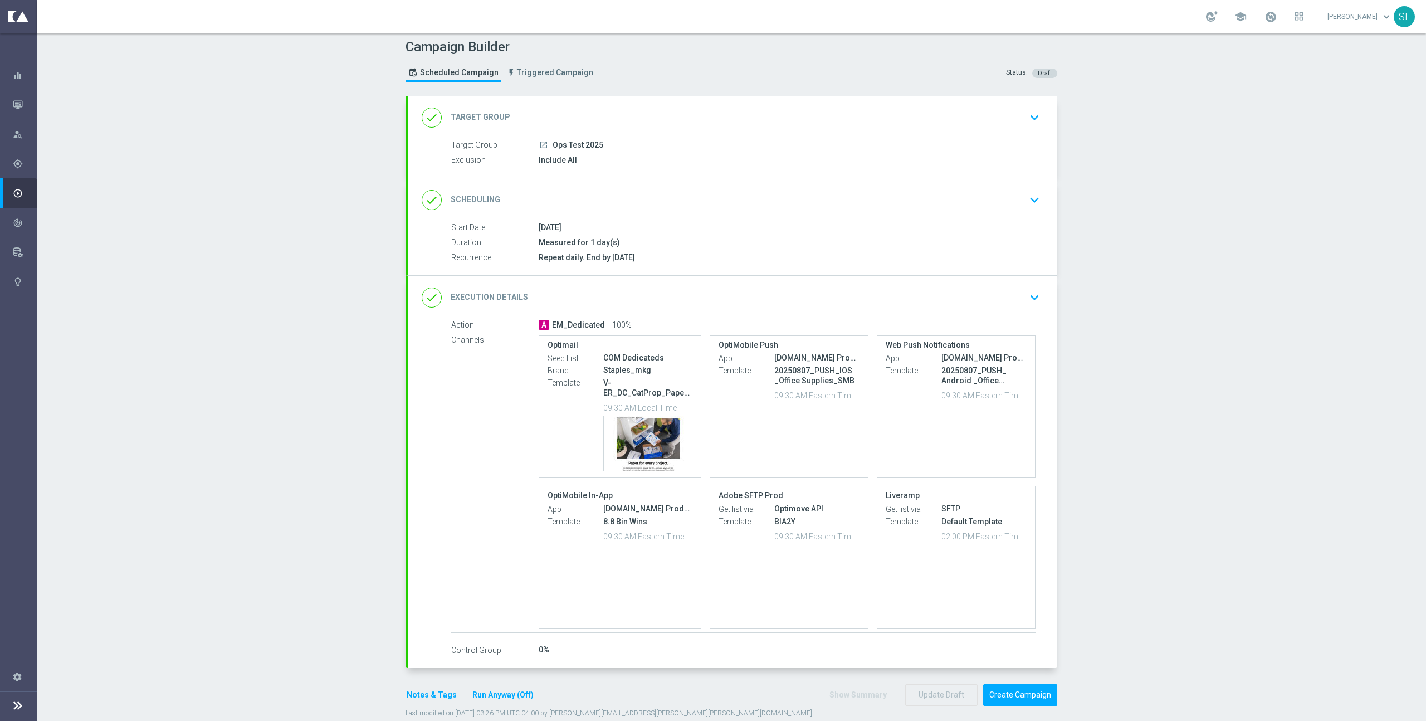  I want to click on button: play_circle_outline Execute, so click(25, 193).